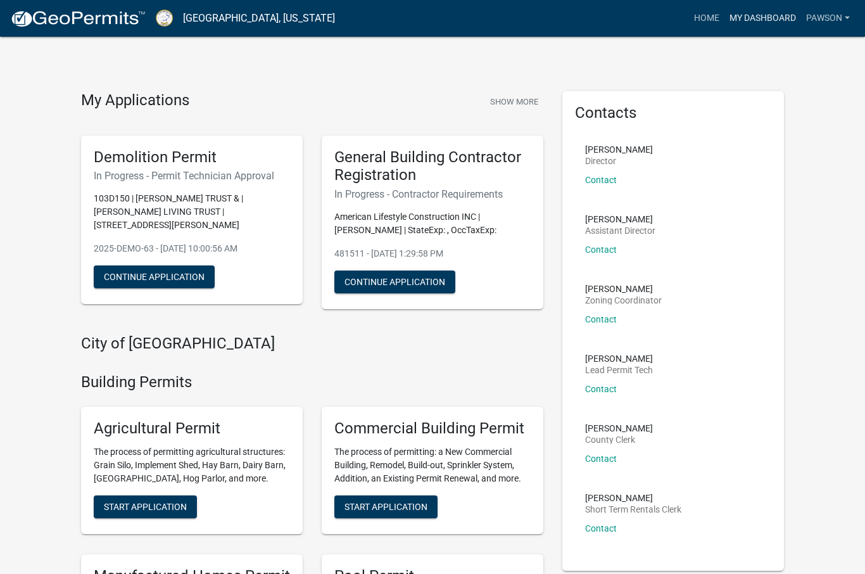 The width and height of the screenshot is (865, 574). Describe the element at coordinates (192, 465) in the screenshot. I see `p: The process of permitting agricultural structures: Grain Silo, Implement Shed, Hay Barn, Dairy Ba...` at that location.